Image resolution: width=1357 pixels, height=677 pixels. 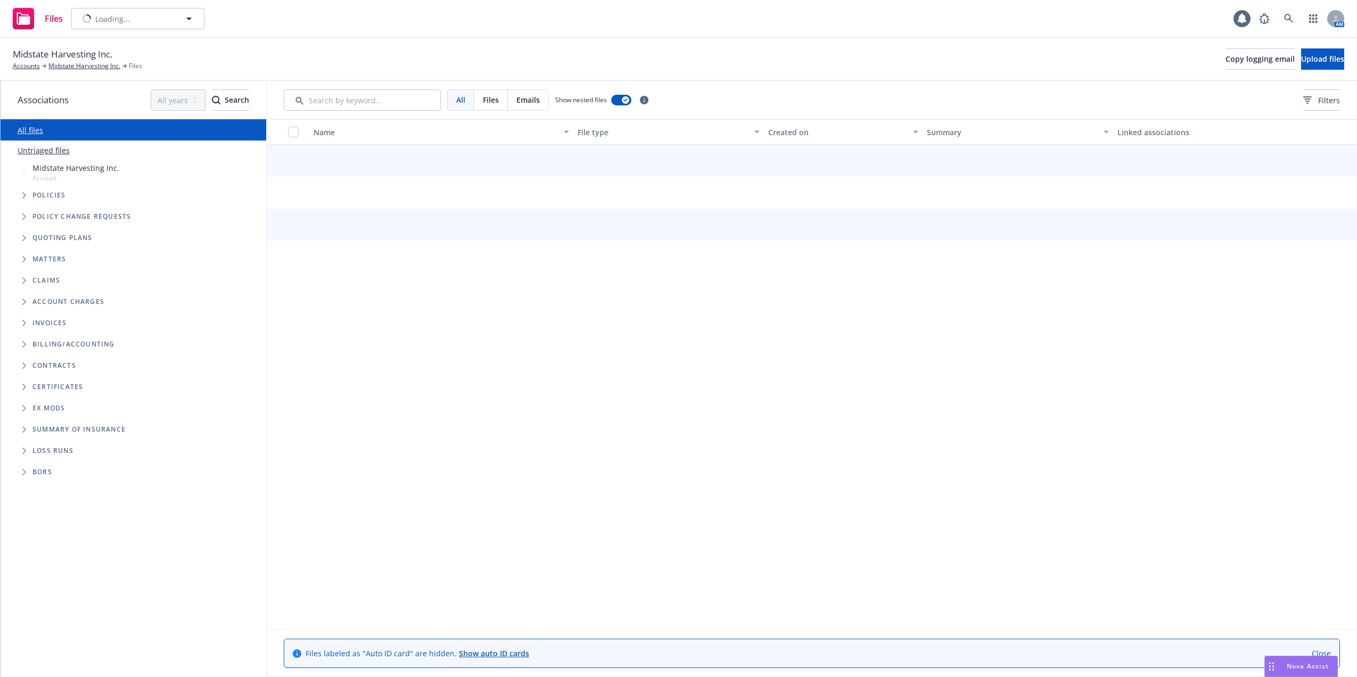 I want to click on span: Files labeled as "Auto ID card" are hidden., so click(x=417, y=653).